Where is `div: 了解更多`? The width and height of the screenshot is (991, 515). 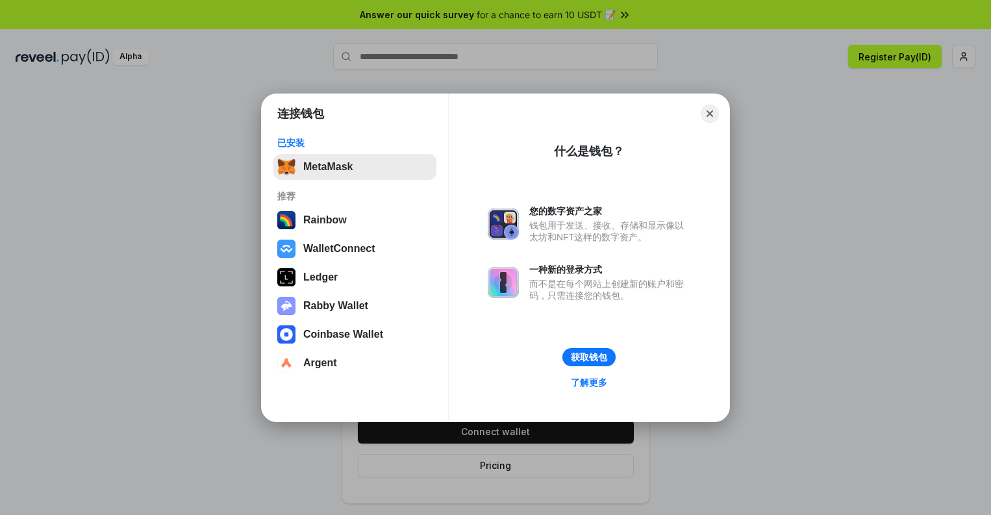 div: 了解更多 is located at coordinates (589, 382).